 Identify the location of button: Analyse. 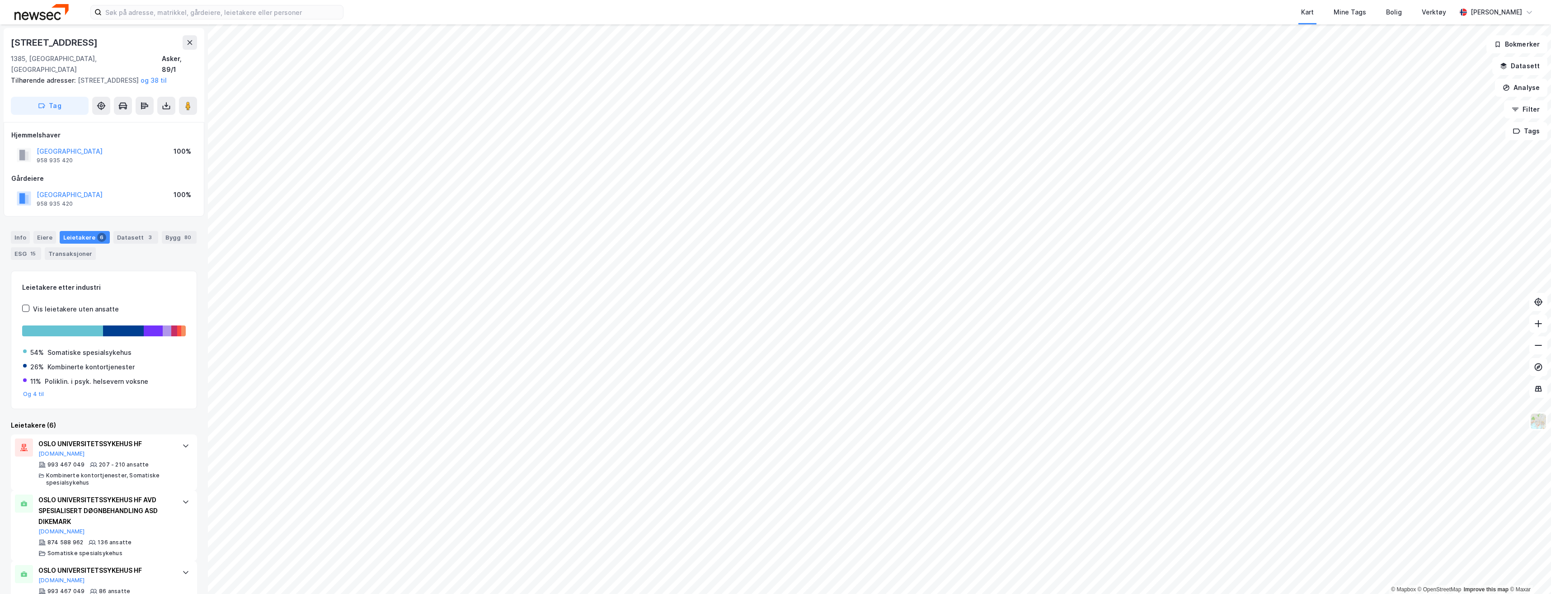
(1521, 88).